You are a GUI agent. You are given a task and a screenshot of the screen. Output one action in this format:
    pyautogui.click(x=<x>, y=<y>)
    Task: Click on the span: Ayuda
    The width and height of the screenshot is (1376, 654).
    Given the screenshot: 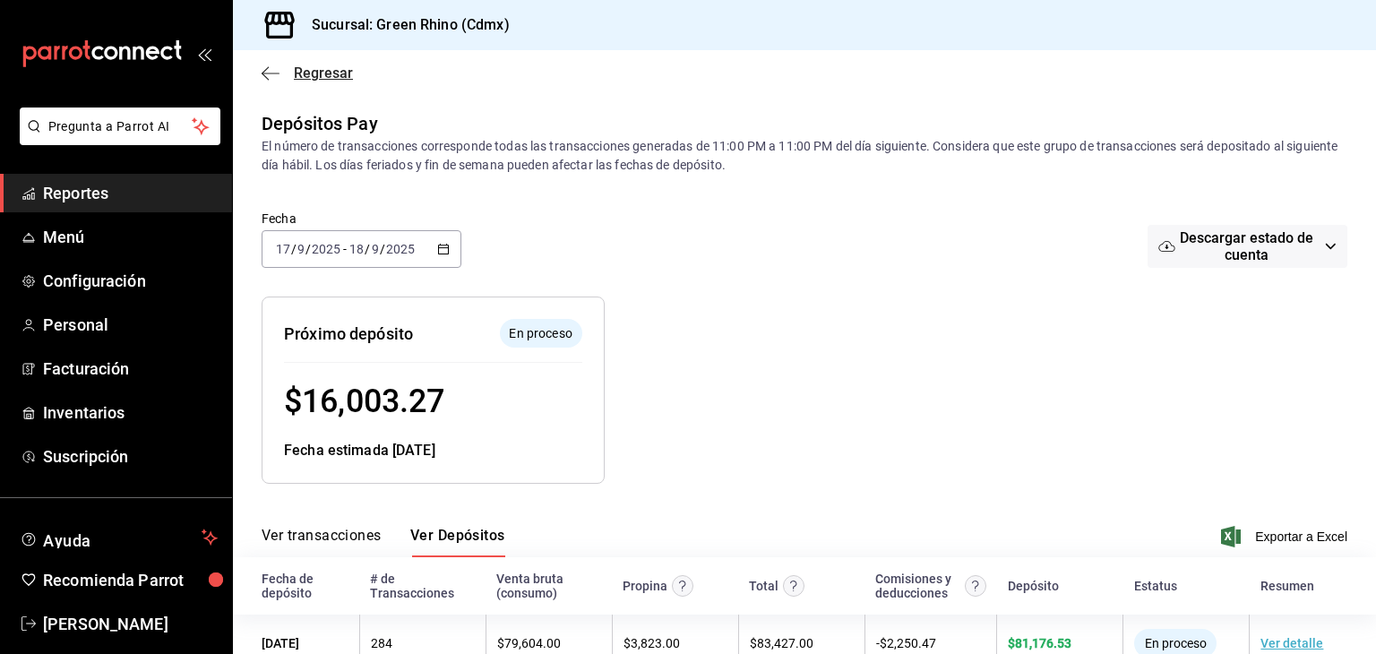 What is the action you would take?
    pyautogui.click(x=118, y=537)
    